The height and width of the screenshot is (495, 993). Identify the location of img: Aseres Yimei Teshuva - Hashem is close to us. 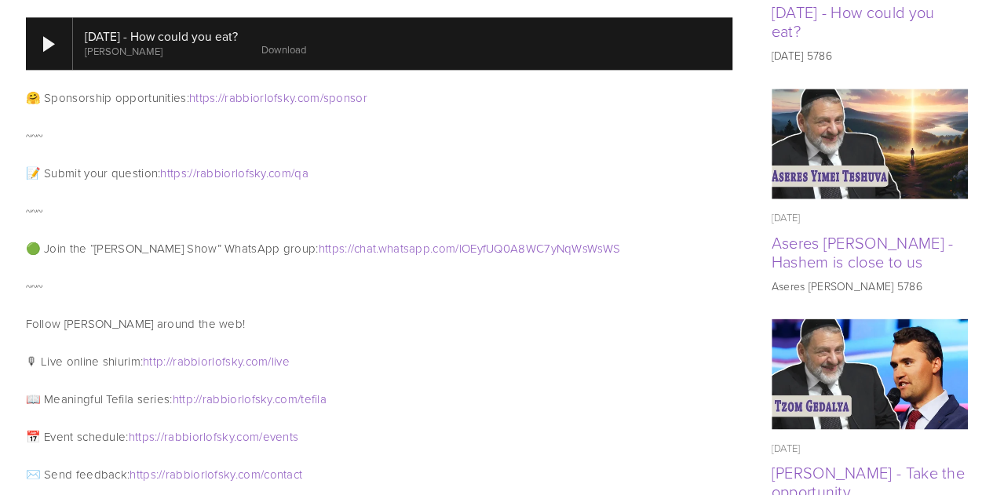
(869, 144).